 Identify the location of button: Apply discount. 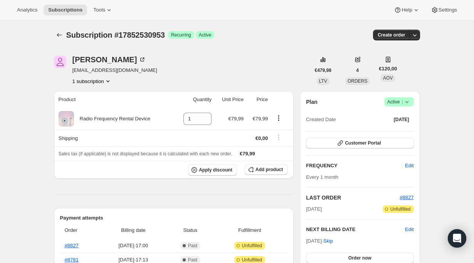
(212, 170).